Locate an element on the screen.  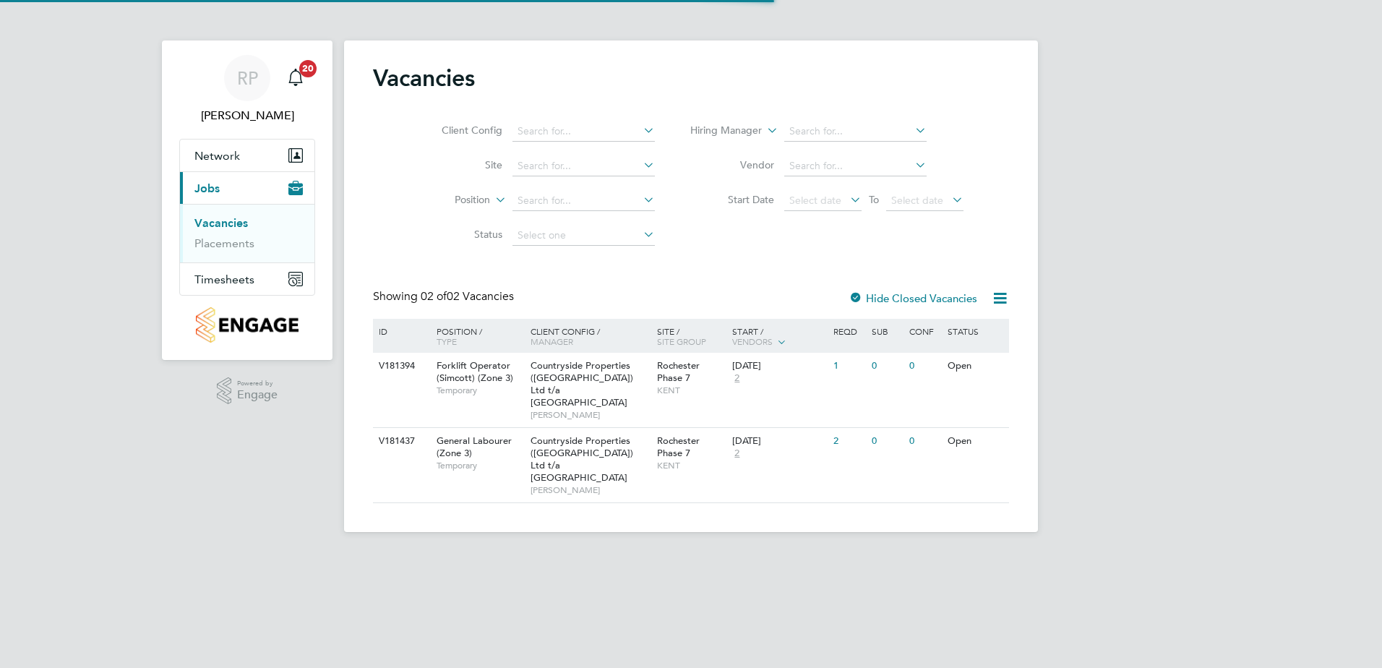
nav: Main navigation is located at coordinates (247, 200).